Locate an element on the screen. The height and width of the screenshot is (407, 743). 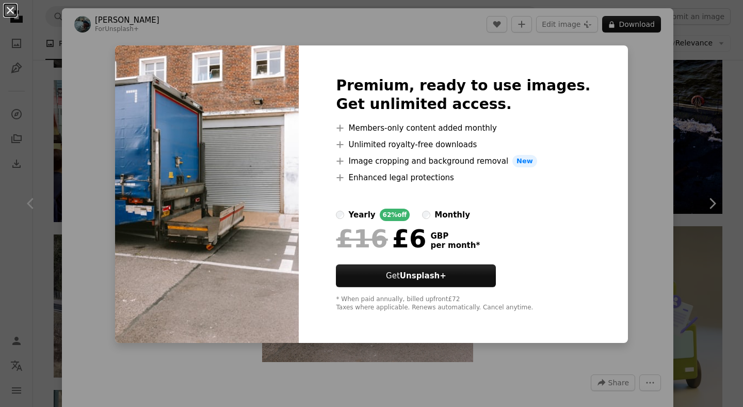
strong: Unsplash+ is located at coordinates (423, 276).